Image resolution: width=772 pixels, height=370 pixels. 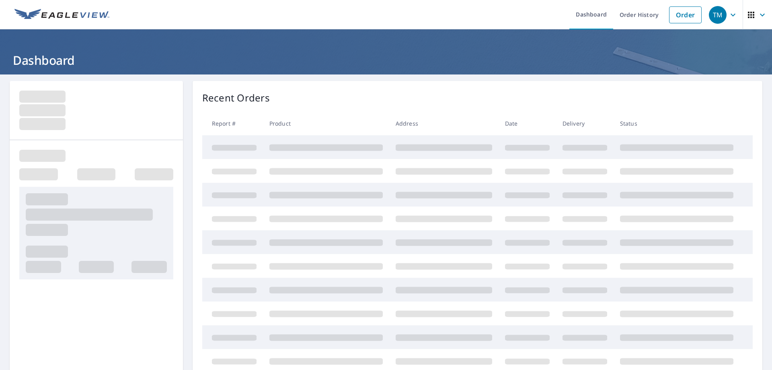 I want to click on th: Date, so click(x=527, y=123).